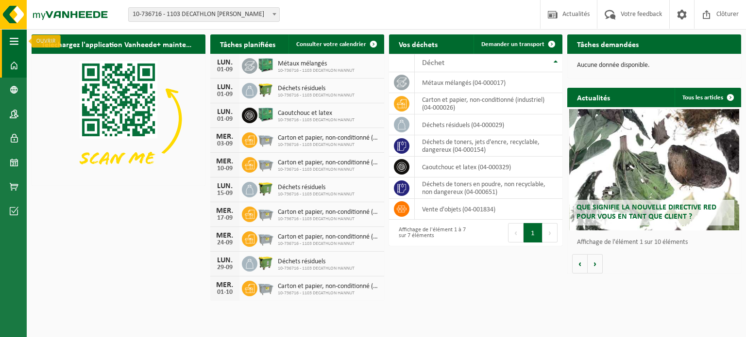 This screenshot has height=337, width=746. I want to click on span: Métaux mélangés, so click(316, 64).